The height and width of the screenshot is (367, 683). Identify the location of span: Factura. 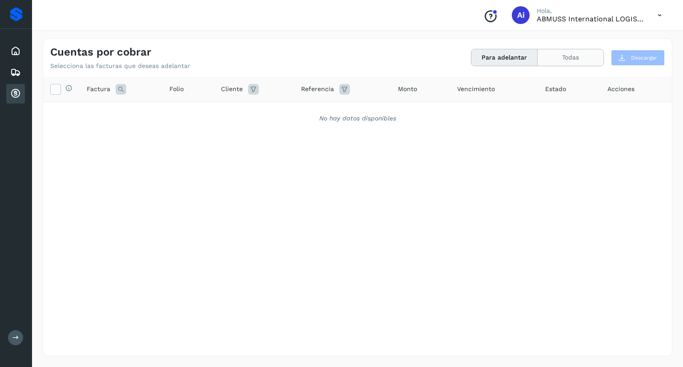
(98, 89).